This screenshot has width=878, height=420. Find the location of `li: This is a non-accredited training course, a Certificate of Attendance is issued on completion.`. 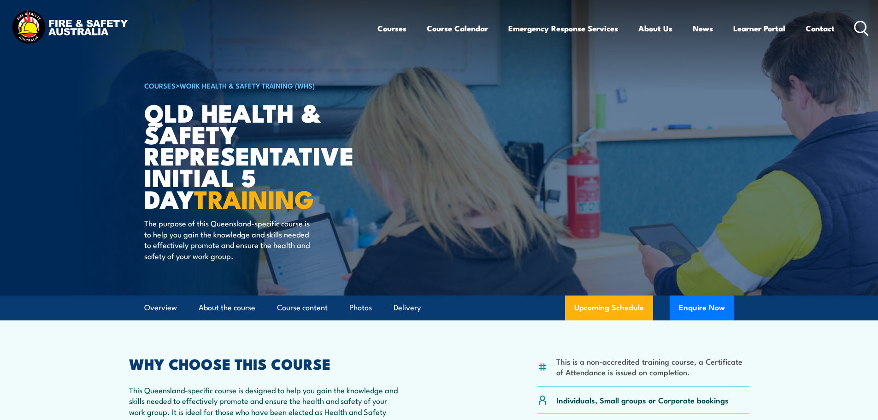

li: This is a non-accredited training course, a Certificate of Attendance is issued on completion. is located at coordinates (653, 366).